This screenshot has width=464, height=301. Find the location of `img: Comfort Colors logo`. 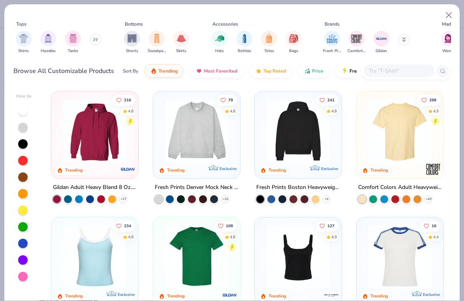

img: Comfort Colors logo is located at coordinates (433, 169).